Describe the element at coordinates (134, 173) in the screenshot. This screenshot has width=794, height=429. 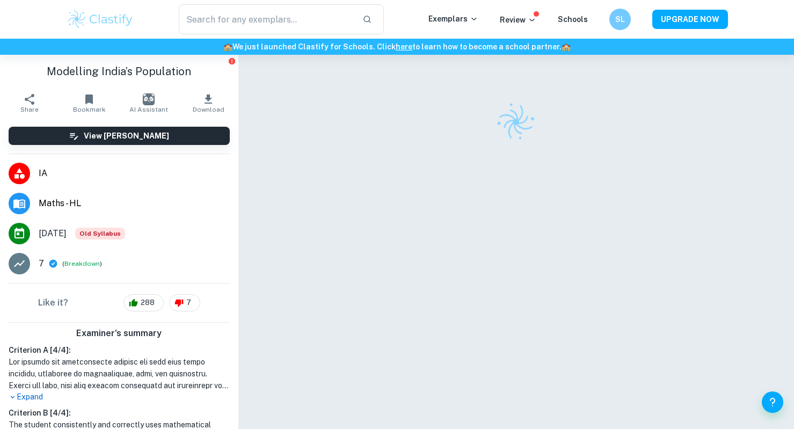
I see `span: IA` at that location.